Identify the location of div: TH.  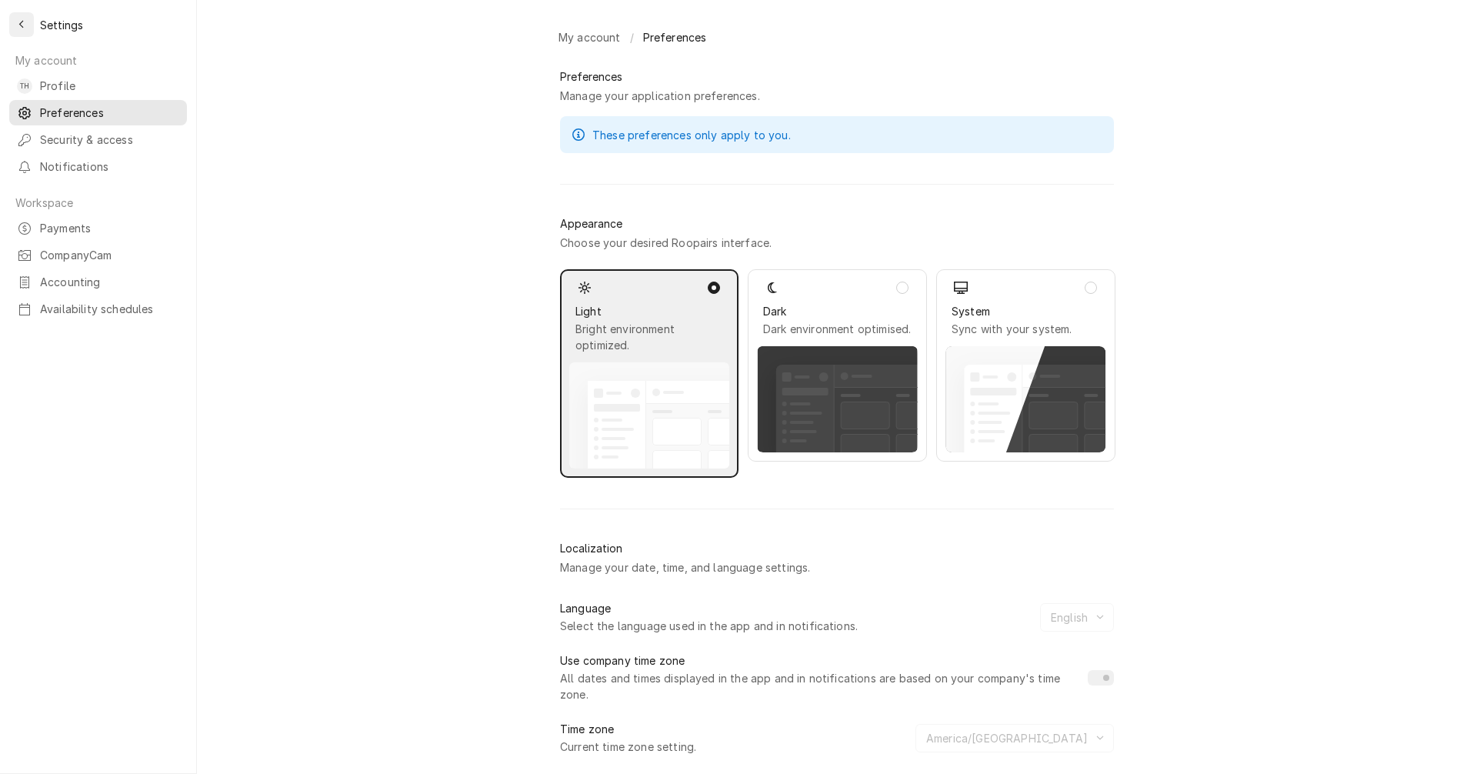
(25, 86).